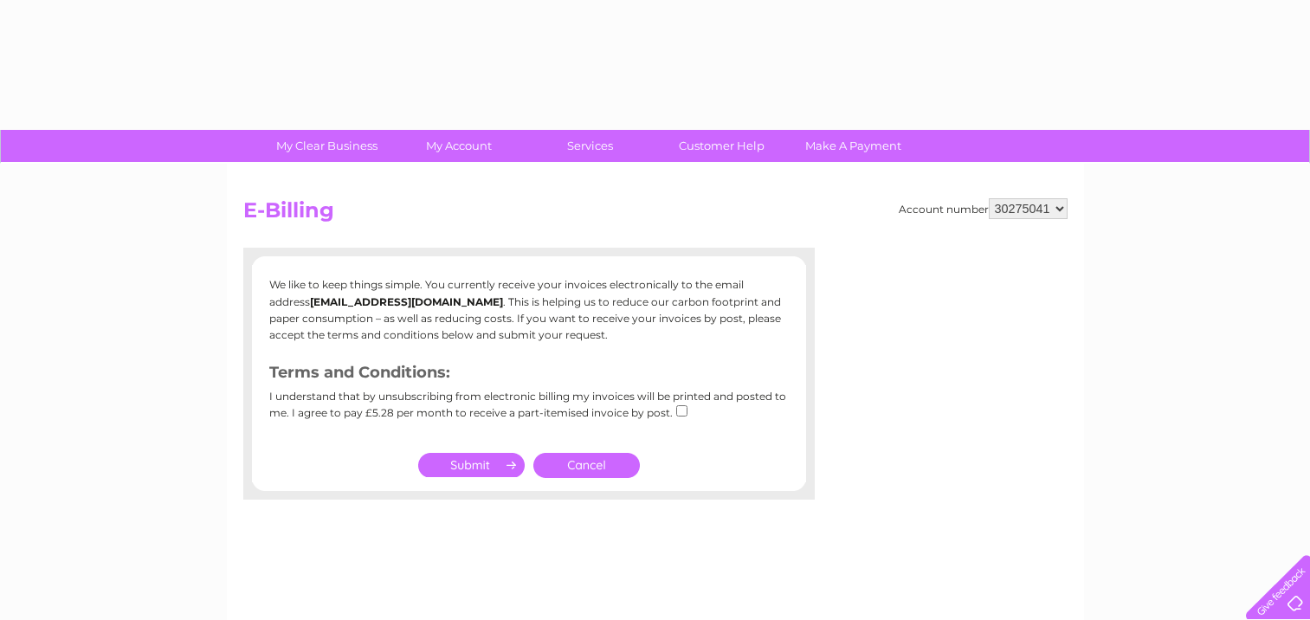 The image size is (1310, 620). What do you see at coordinates (590, 145) in the screenshot?
I see `a: Services` at bounding box center [590, 145].